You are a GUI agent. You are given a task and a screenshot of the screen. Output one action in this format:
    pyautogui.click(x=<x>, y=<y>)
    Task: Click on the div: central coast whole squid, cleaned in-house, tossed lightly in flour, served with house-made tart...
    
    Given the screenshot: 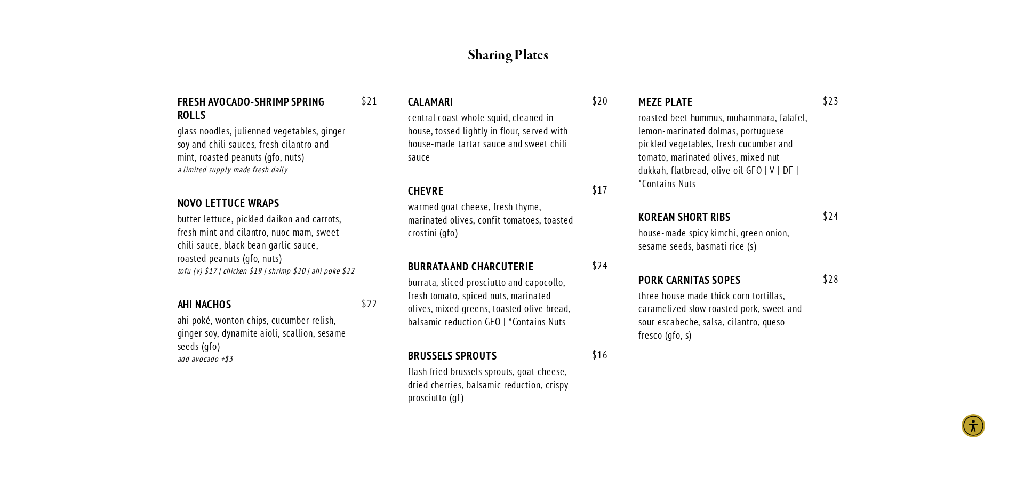 What is the action you would take?
    pyautogui.click(x=493, y=137)
    